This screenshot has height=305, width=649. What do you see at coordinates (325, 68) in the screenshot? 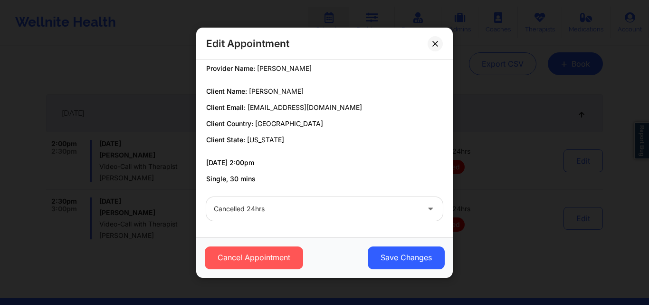
I see `p: Provider Name:` at bounding box center [325, 68].